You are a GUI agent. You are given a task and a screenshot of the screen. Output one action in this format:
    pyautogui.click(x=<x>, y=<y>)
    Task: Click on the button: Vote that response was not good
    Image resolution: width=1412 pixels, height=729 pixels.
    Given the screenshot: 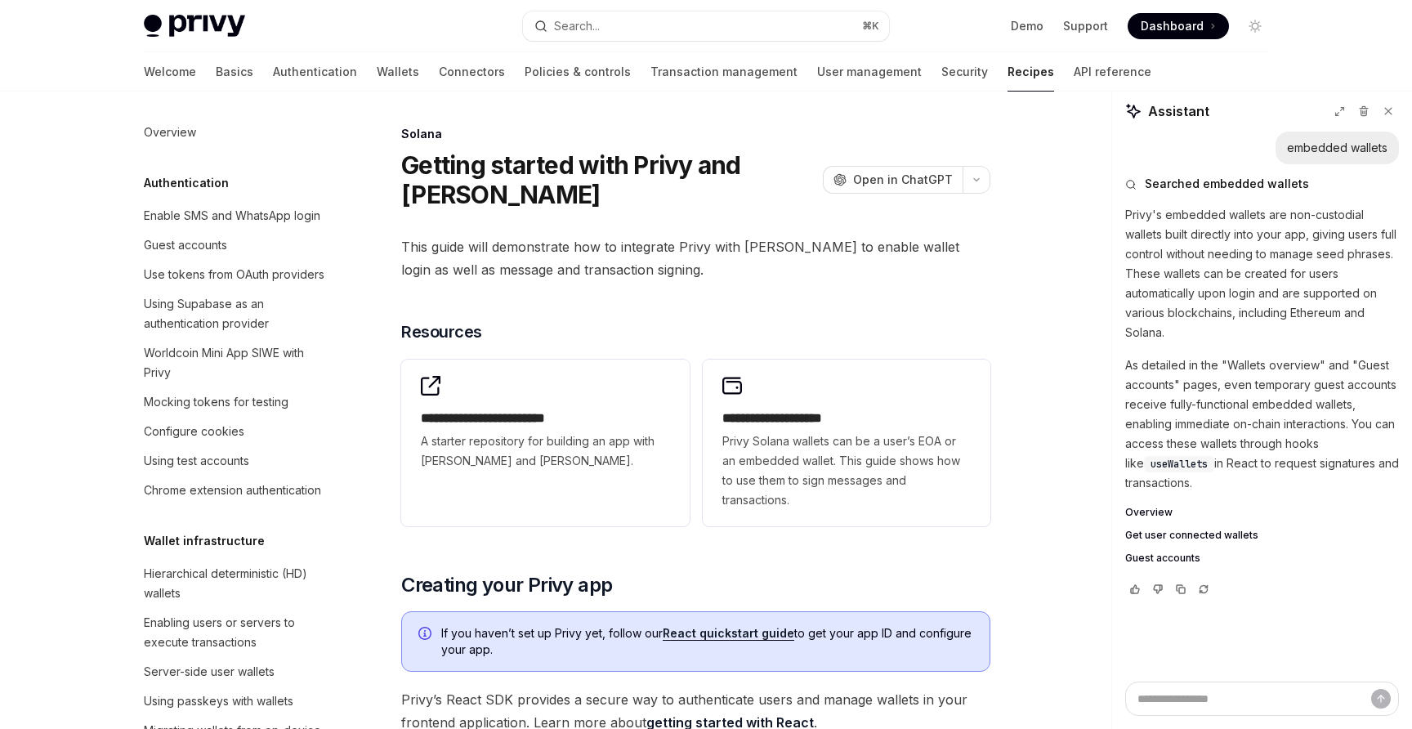 What is the action you would take?
    pyautogui.click(x=1158, y=589)
    